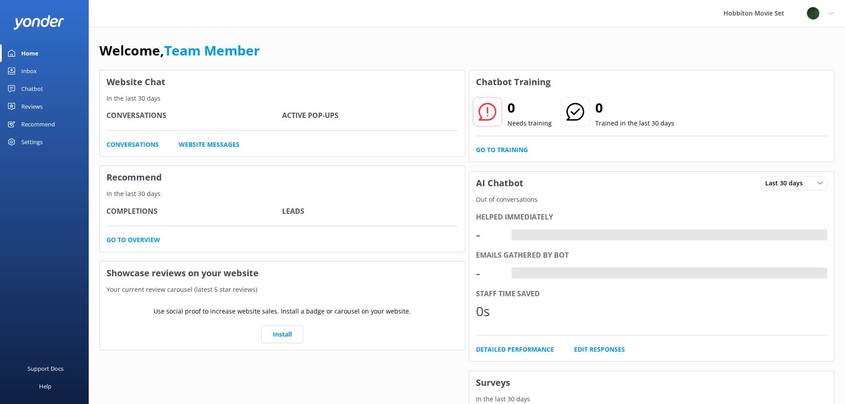 Image resolution: width=845 pixels, height=404 pixels. What do you see at coordinates (282, 334) in the screenshot?
I see `a: Install` at bounding box center [282, 334].